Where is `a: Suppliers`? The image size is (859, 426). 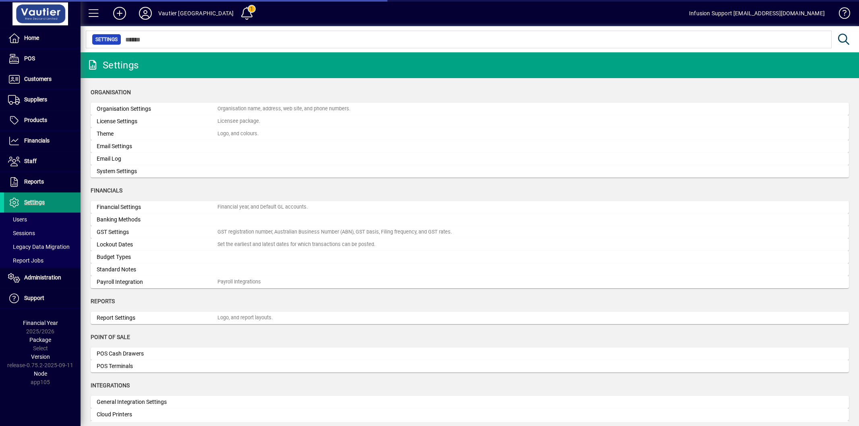
a: Suppliers is located at coordinates (42, 100).